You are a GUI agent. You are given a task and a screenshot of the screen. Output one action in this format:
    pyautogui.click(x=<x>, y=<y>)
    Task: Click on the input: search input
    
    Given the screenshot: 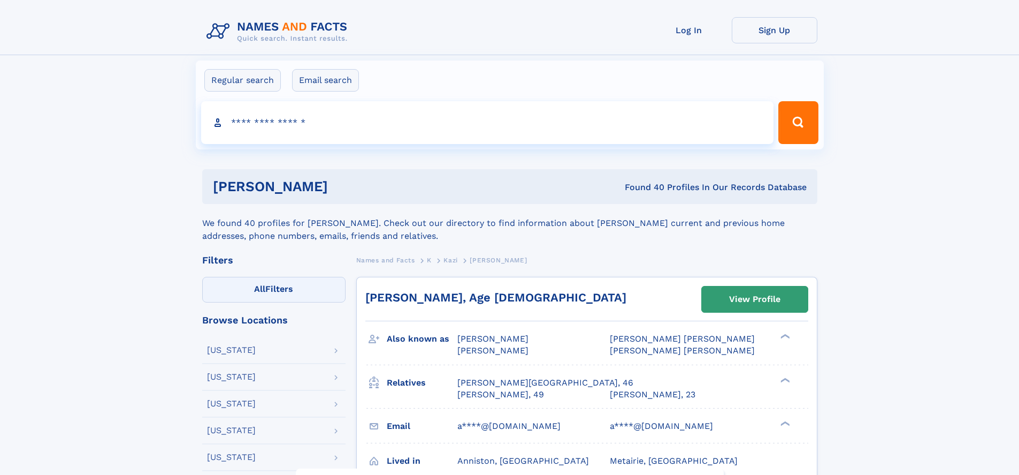 What is the action you would take?
    pyautogui.click(x=487, y=123)
    